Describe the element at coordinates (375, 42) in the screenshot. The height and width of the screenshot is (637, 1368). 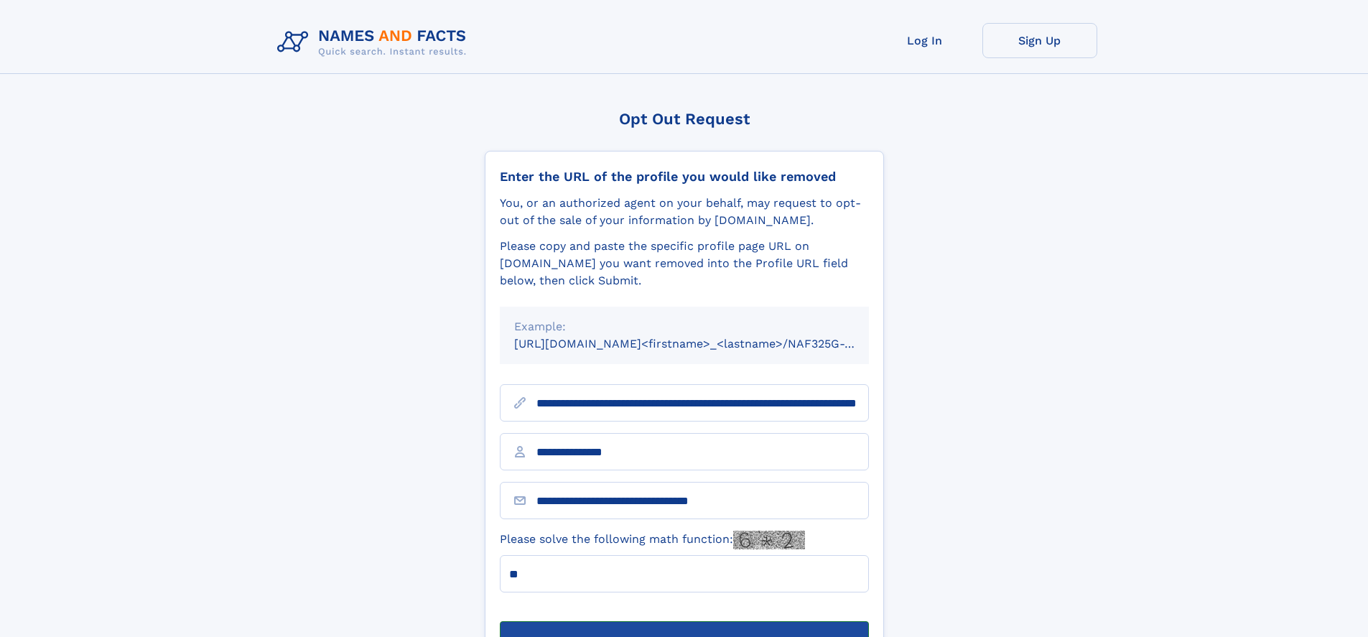
I see `img: Logo Names and Facts` at that location.